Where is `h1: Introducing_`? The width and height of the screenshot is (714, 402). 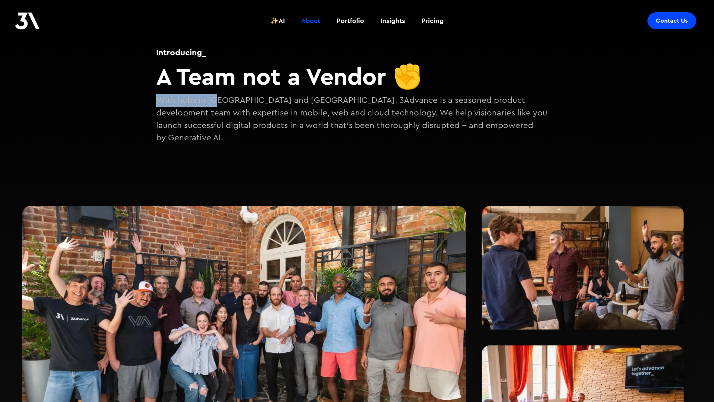
h1: Introducing_ is located at coordinates (357, 52).